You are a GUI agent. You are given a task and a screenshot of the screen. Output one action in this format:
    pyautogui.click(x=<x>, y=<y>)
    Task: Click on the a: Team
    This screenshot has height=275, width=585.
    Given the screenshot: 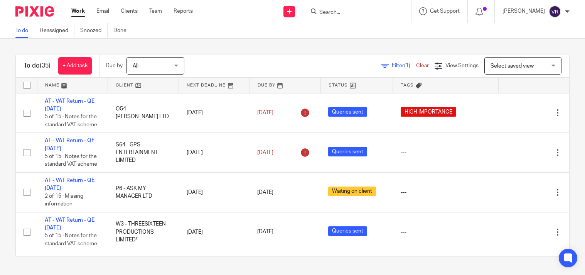 What is the action you would take?
    pyautogui.click(x=155, y=11)
    